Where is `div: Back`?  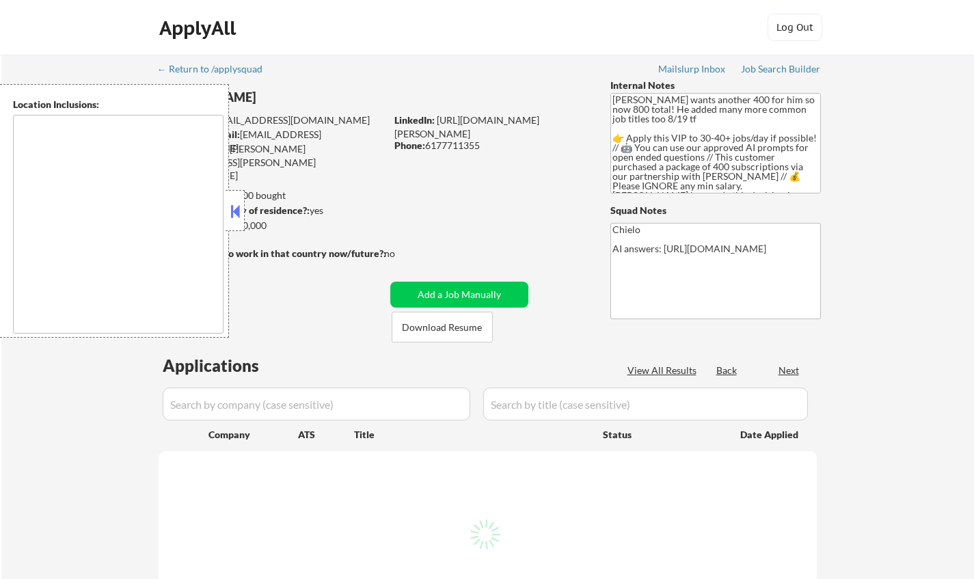
div: Back is located at coordinates (727, 371).